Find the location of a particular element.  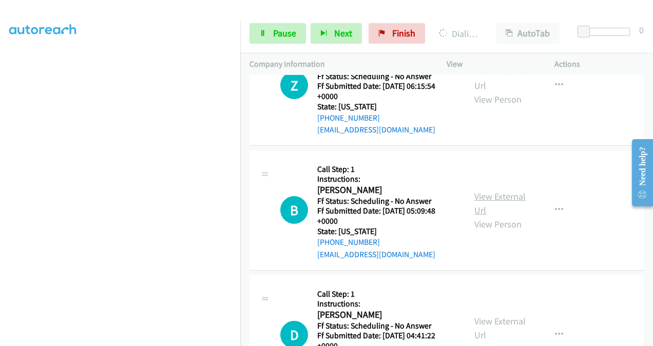

p: Actions is located at coordinates (599, 64).